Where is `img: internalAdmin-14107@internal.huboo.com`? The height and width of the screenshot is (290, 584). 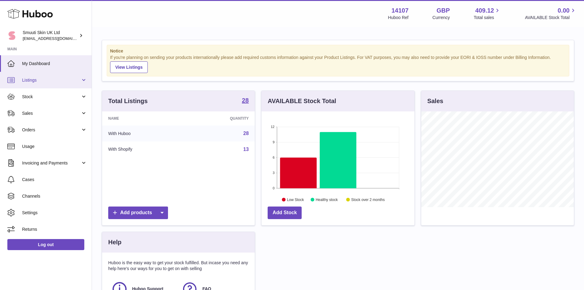 img: internalAdmin-14107@internal.huboo.com is located at coordinates (12, 36).